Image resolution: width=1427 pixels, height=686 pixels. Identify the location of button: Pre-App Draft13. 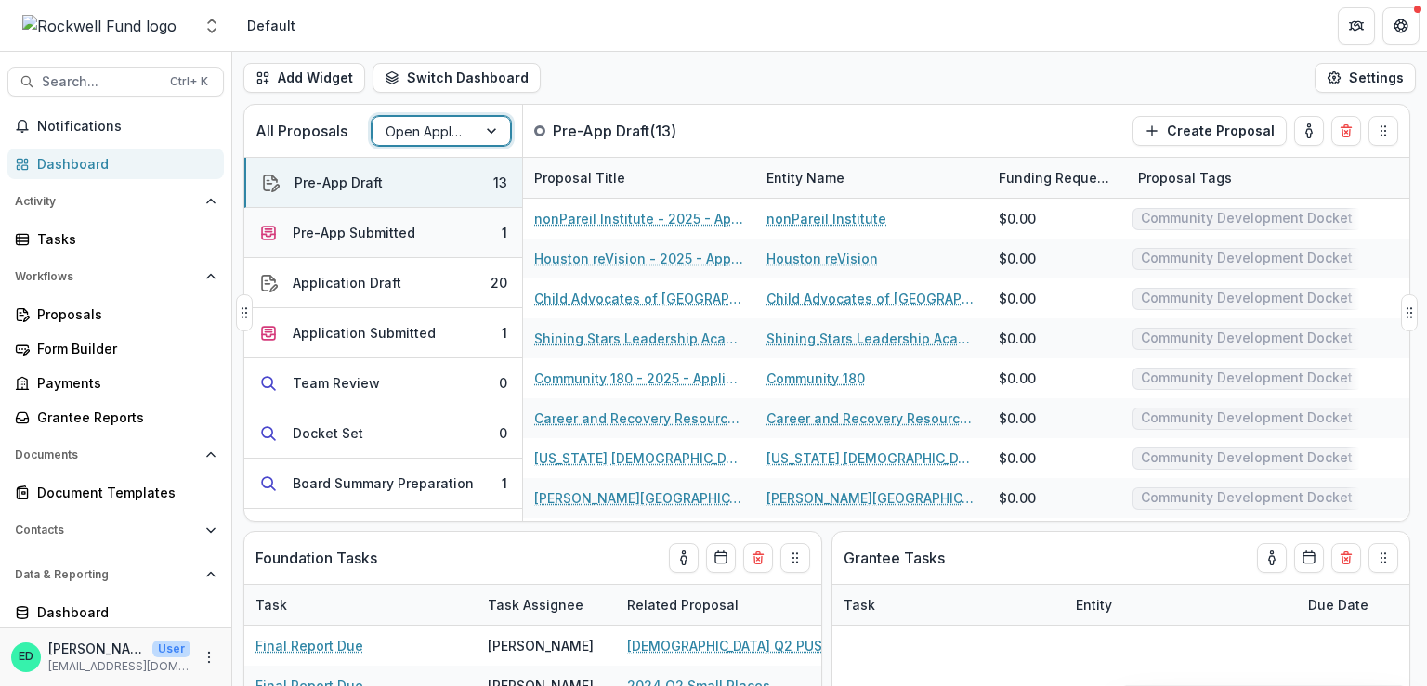
(383, 183).